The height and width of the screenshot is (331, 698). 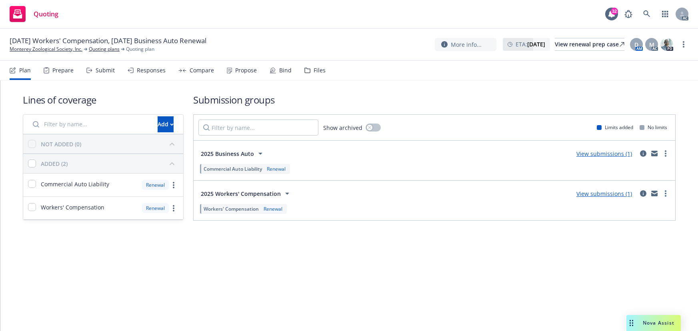 What do you see at coordinates (105, 70) in the screenshot?
I see `div: Submit` at bounding box center [105, 70].